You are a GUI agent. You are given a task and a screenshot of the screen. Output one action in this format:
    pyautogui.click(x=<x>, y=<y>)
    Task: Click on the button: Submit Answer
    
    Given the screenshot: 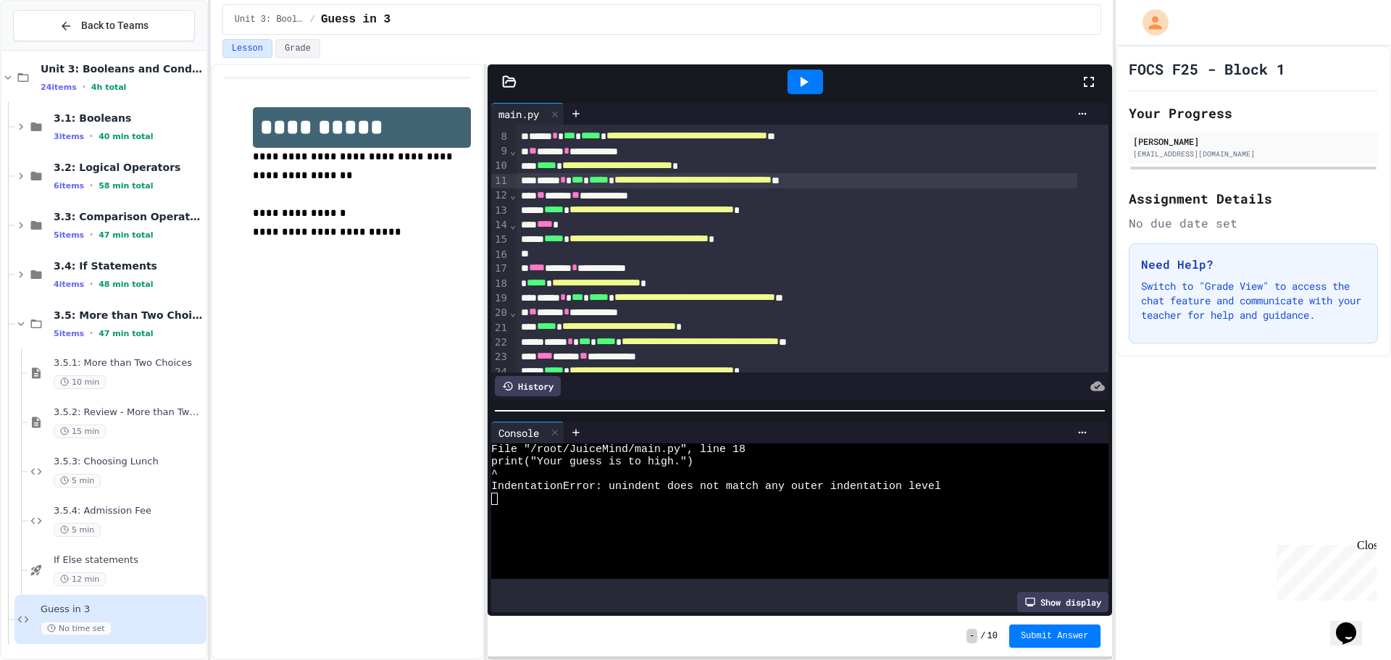 What is the action you would take?
    pyautogui.click(x=1055, y=636)
    